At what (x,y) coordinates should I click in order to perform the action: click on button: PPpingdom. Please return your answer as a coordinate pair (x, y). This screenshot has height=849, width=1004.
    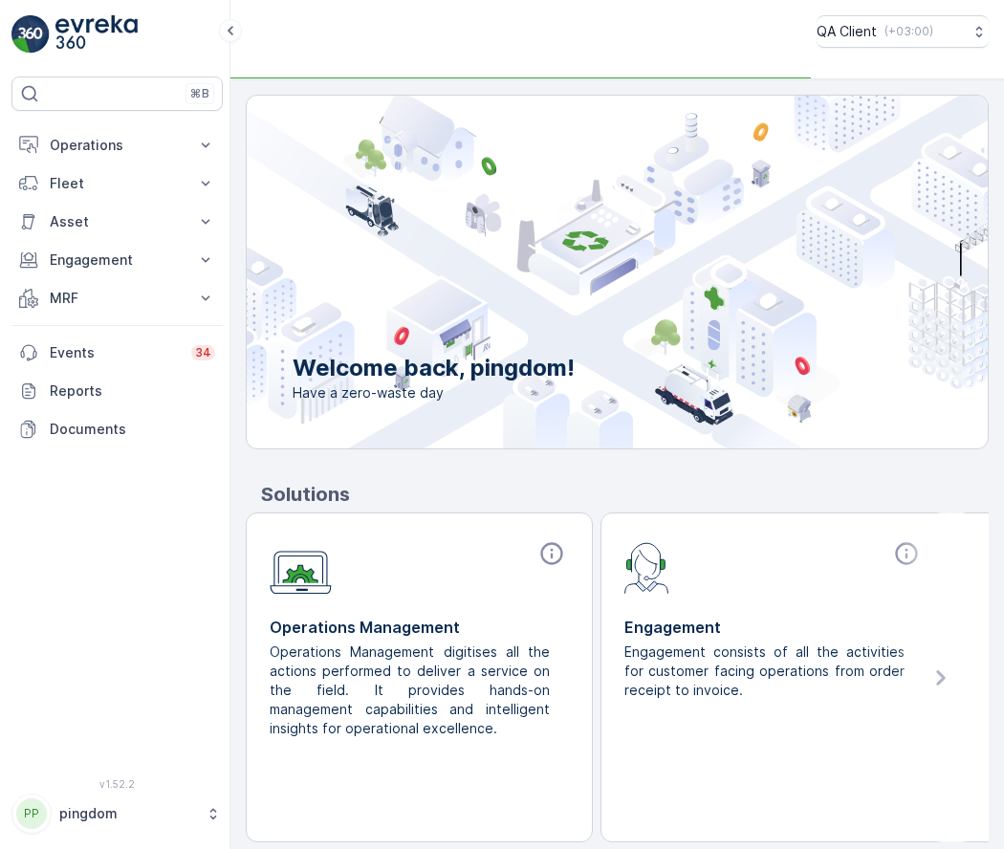
    Looking at the image, I should click on (117, 814).